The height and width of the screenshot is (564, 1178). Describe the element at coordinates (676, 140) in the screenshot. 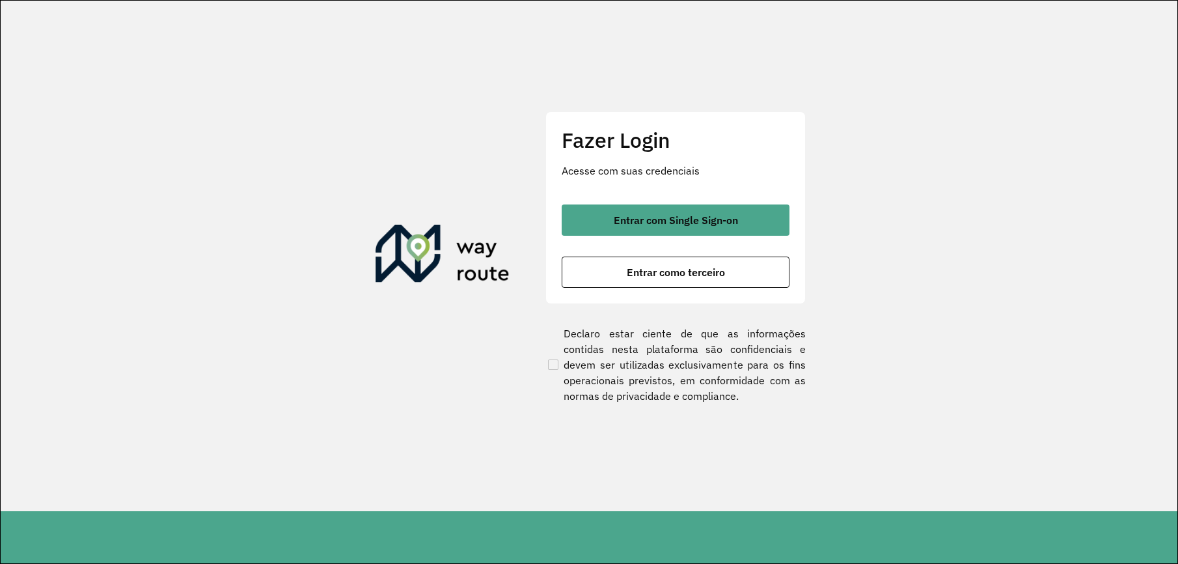

I see `h2: Fazer Login` at that location.